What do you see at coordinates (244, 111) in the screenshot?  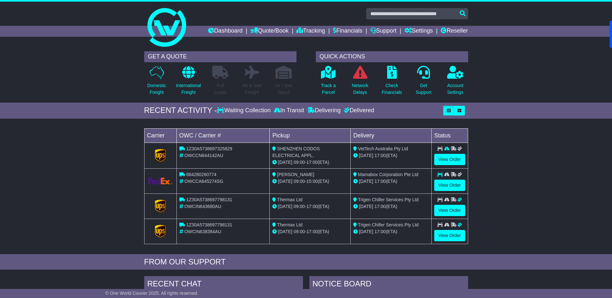 I see `div: Waiting Collection` at bounding box center [244, 111].